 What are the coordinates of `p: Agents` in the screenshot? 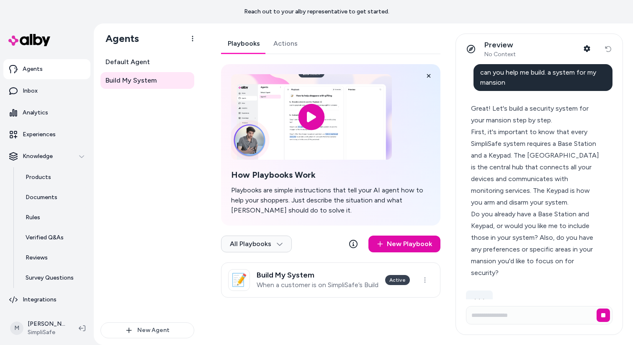 It's located at (33, 69).